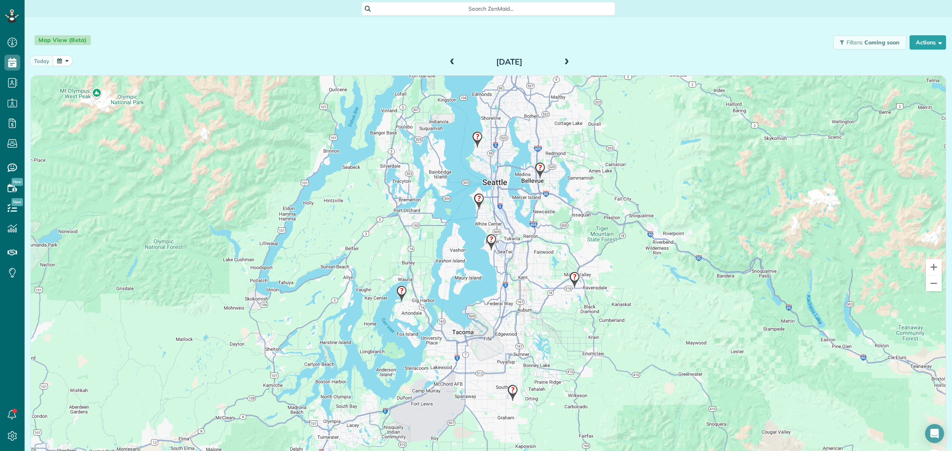 The image size is (952, 451). Describe the element at coordinates (882, 42) in the screenshot. I see `span: Coming soon` at that location.